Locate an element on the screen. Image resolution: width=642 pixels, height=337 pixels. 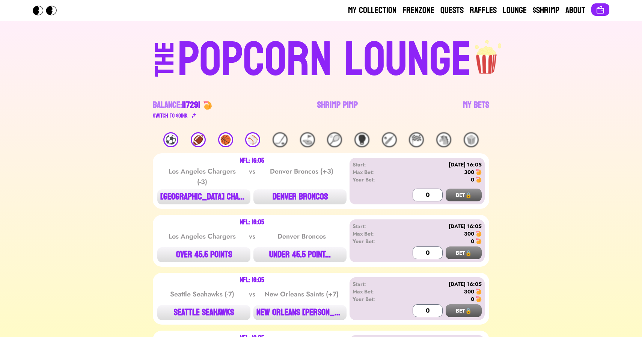
a: $Shrimp is located at coordinates (546, 11).